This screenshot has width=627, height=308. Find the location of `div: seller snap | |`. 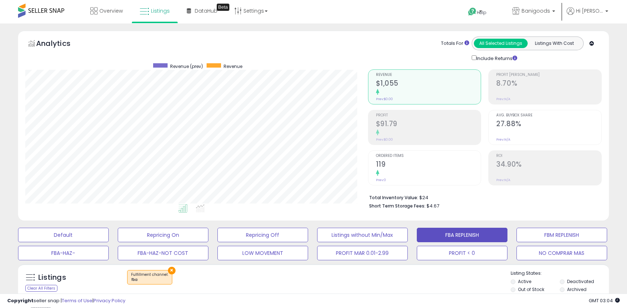

div: seller snap | | is located at coordinates (66, 300).